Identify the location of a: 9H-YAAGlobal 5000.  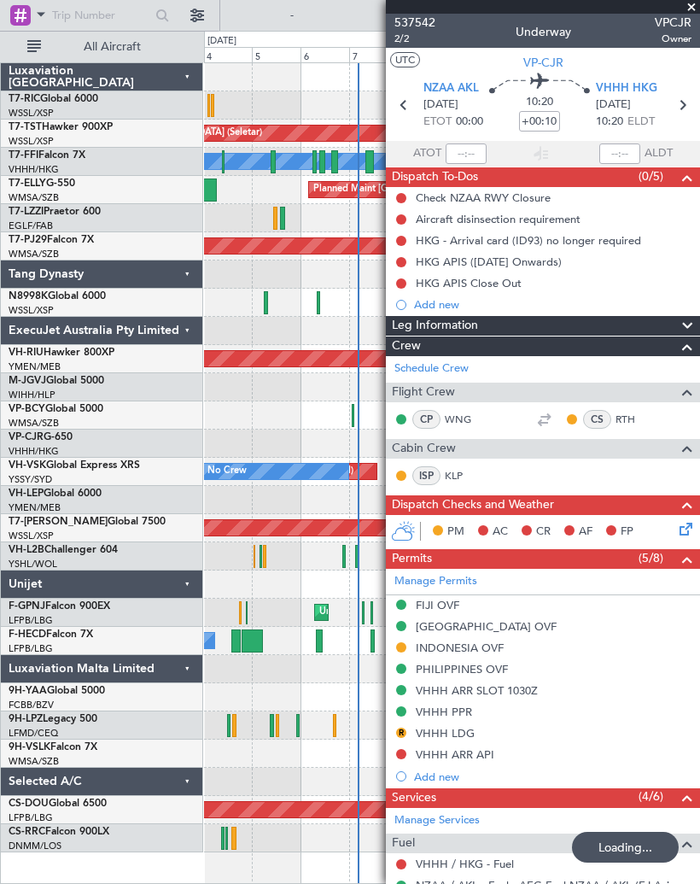
(56, 691).